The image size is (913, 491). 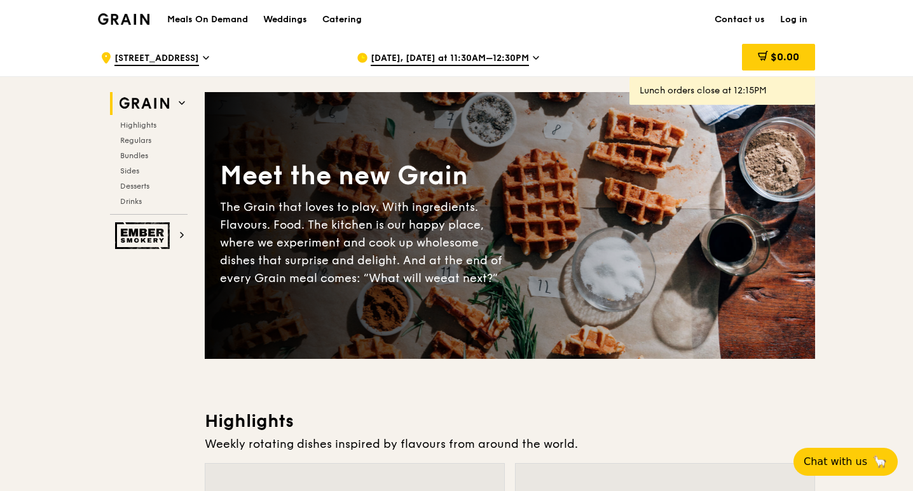 I want to click on a: Catering, so click(x=342, y=20).